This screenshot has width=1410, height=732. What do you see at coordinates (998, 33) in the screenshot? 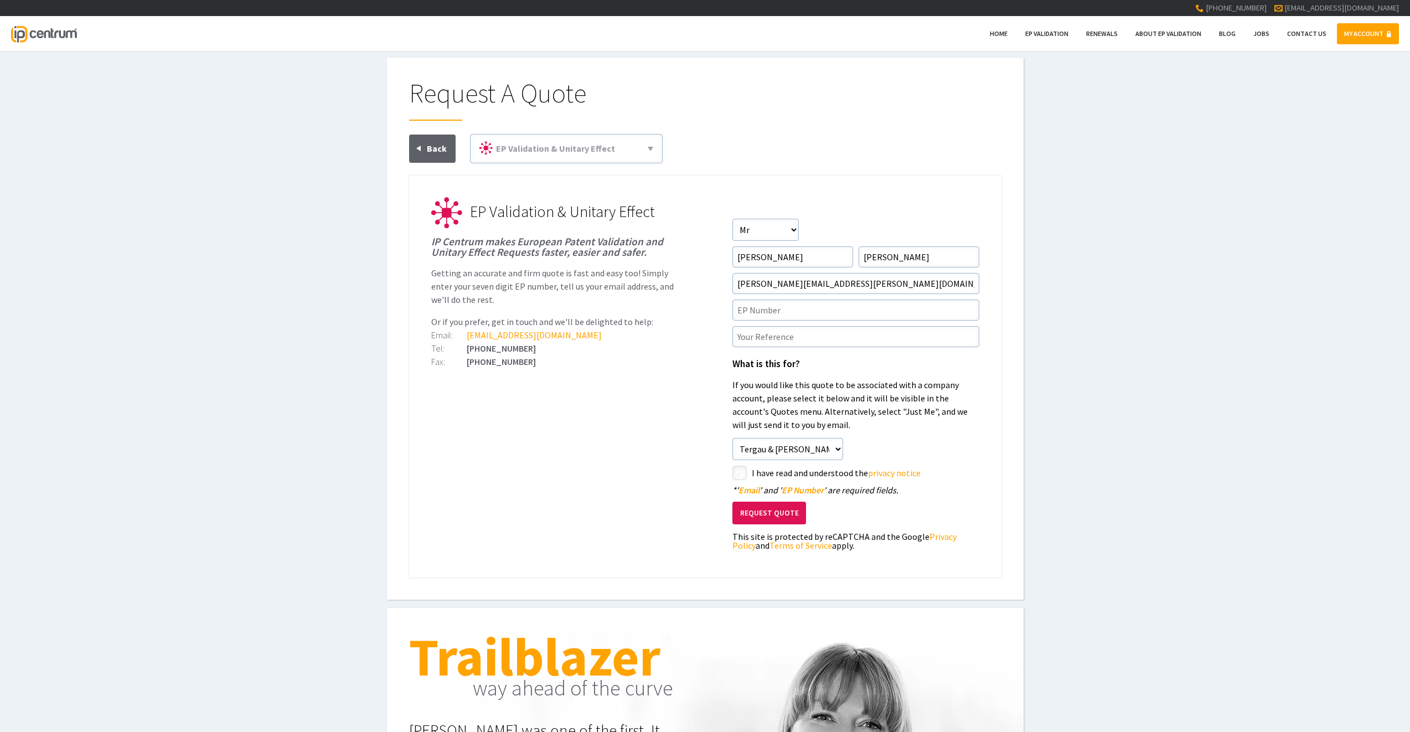
I see `span: Home` at bounding box center [998, 33].